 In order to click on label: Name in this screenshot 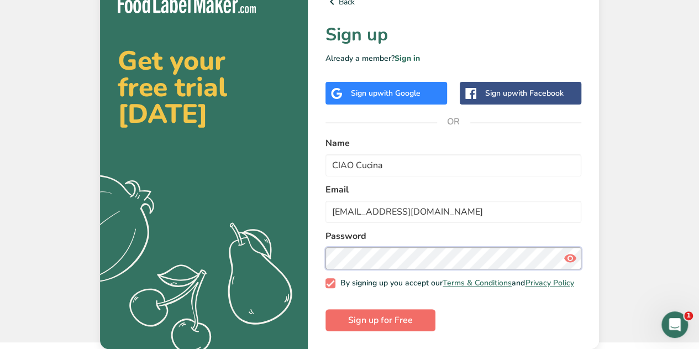, I will do `click(453, 143)`.